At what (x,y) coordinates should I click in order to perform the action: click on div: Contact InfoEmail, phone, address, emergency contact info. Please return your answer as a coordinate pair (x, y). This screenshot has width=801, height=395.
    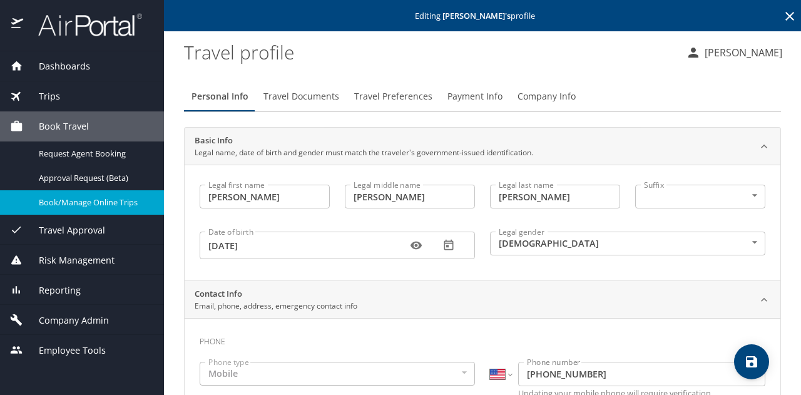
    Looking at the image, I should click on (483, 300).